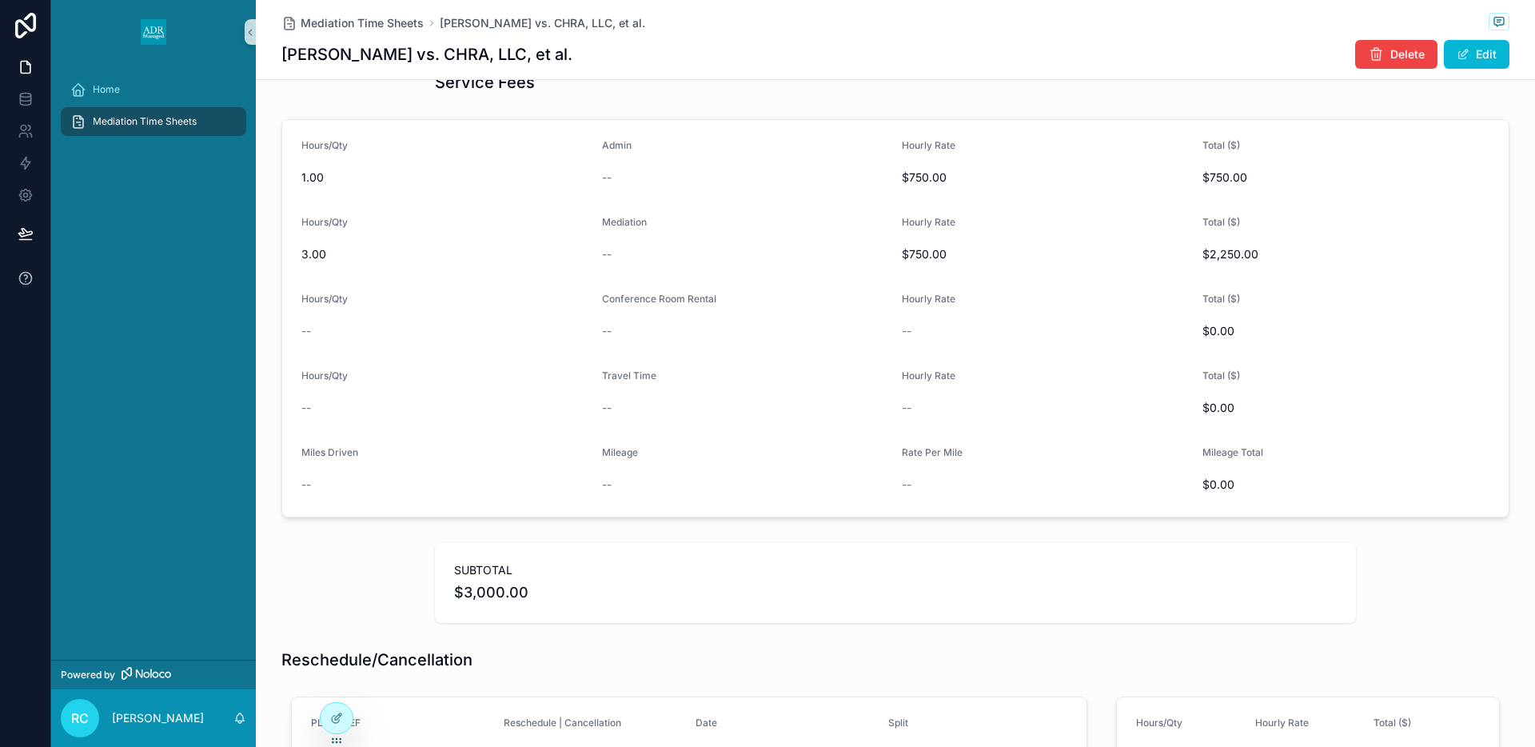  Describe the element at coordinates (106, 90) in the screenshot. I see `span: Home` at that location.